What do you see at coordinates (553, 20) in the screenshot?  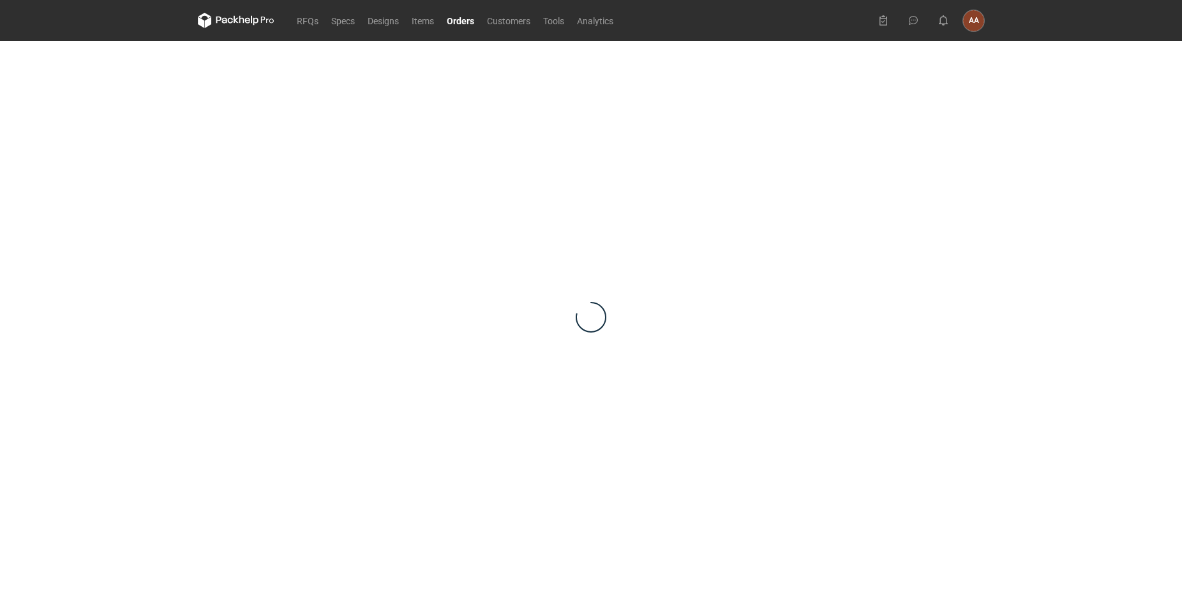 I see `a: Tools` at bounding box center [553, 20].